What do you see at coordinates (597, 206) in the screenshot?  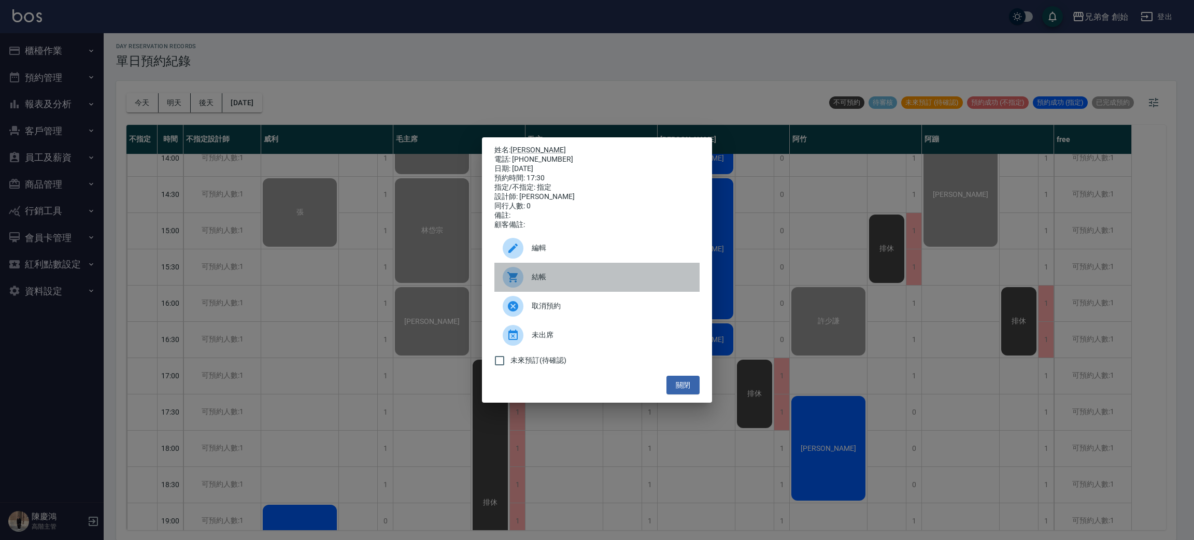 I see `div: 同行人數: 0` at bounding box center [597, 206].